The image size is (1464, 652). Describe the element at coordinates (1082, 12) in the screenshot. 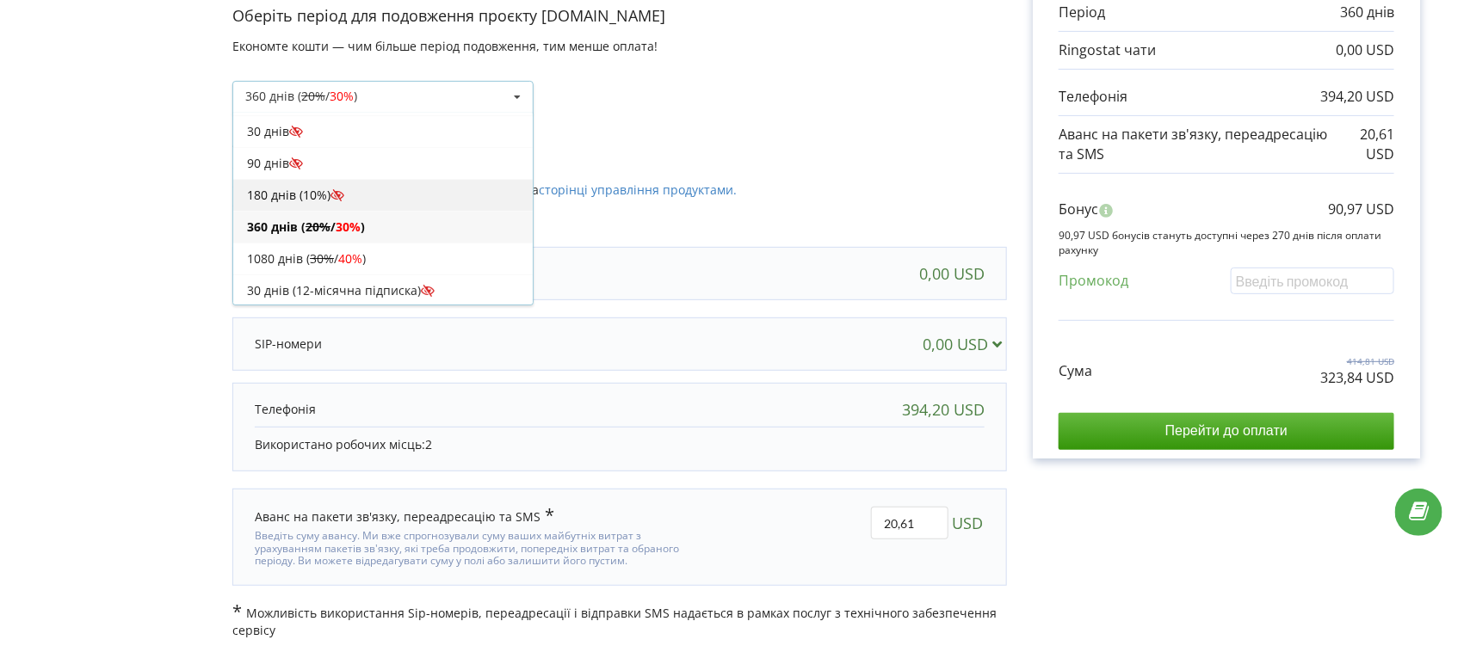

I see `p: Період` at that location.